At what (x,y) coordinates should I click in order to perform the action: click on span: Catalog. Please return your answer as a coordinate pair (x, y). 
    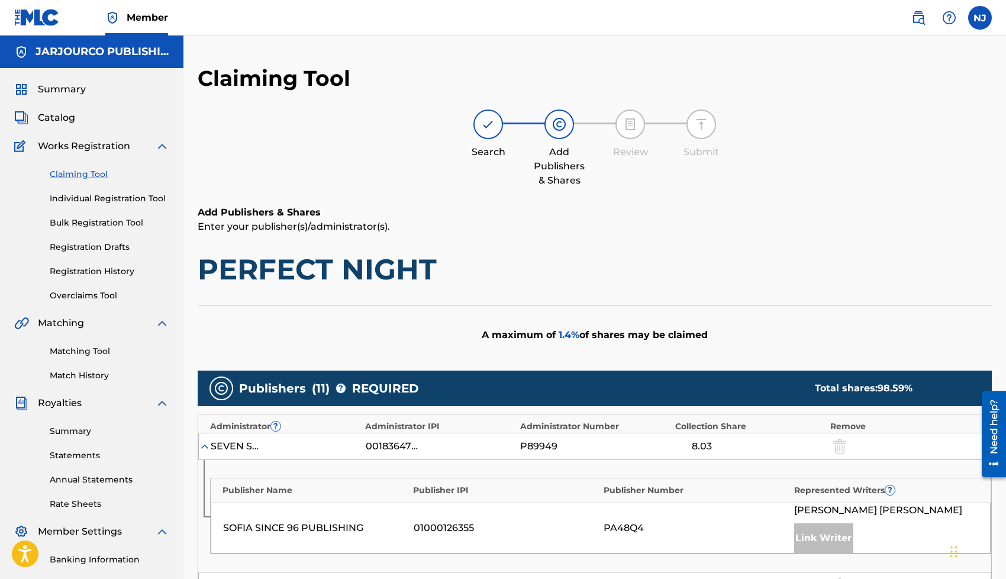
    Looking at the image, I should click on (56, 118).